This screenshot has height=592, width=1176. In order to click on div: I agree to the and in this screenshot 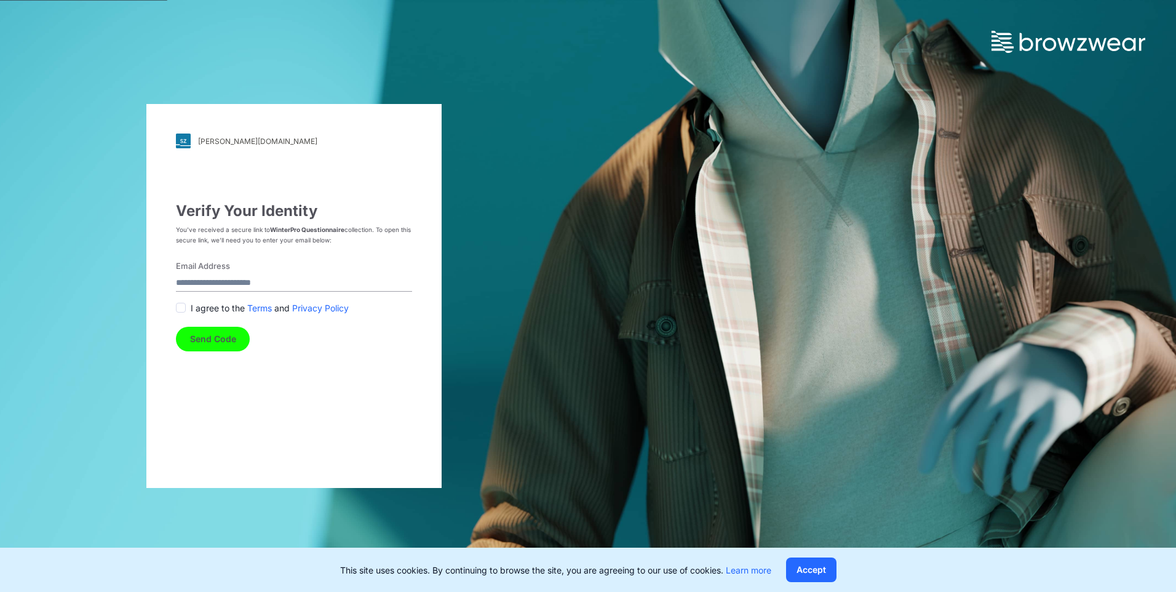, I will do `click(294, 308)`.